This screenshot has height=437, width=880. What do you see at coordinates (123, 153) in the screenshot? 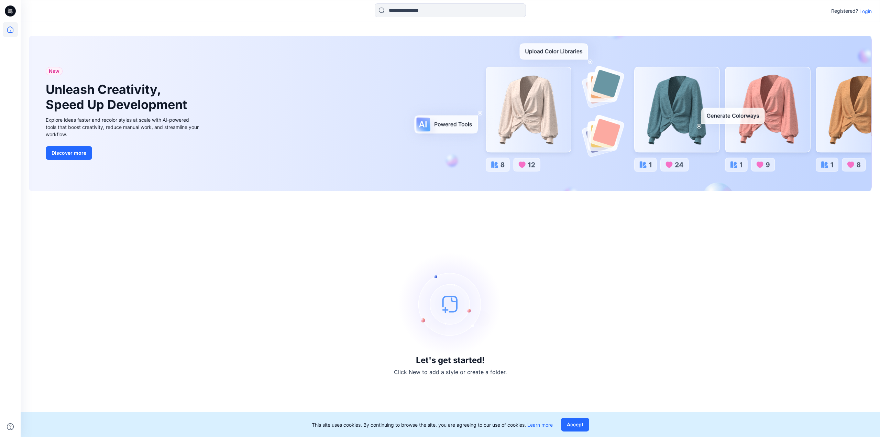
I see `a: Discover more` at bounding box center [123, 153].